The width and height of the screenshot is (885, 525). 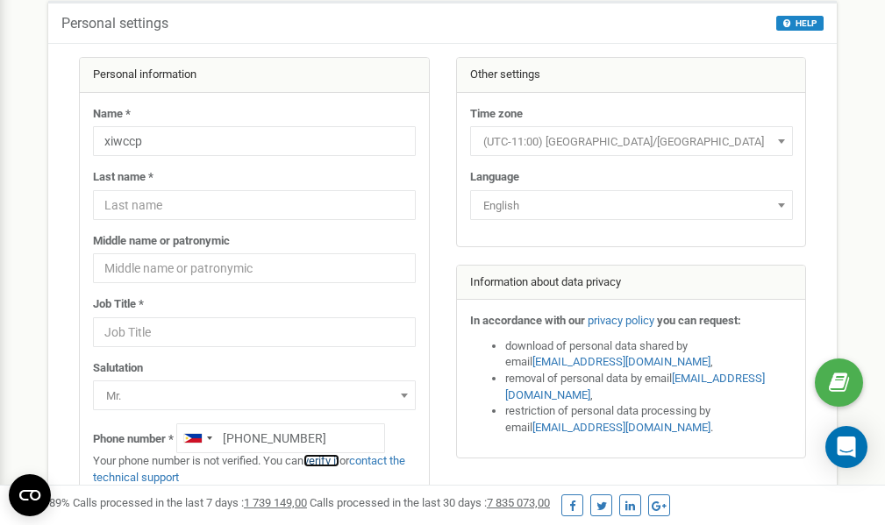 I want to click on div: Information about data privacy, so click(x=632, y=283).